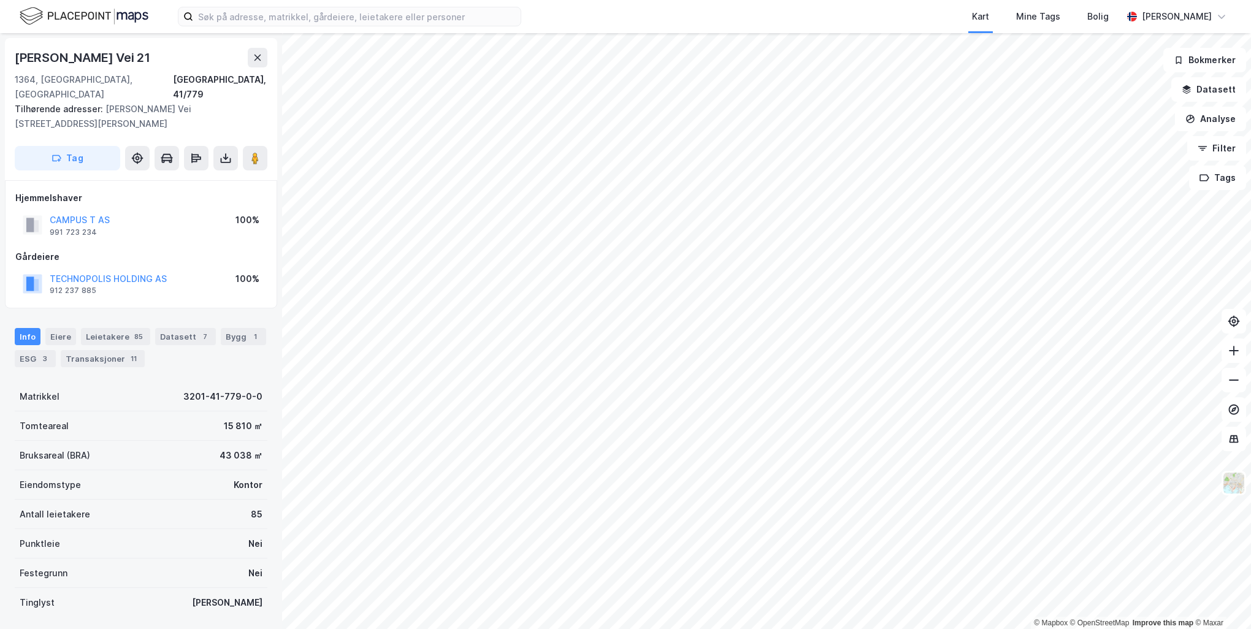  Describe the element at coordinates (1217, 178) in the screenshot. I see `button: Tags` at that location.